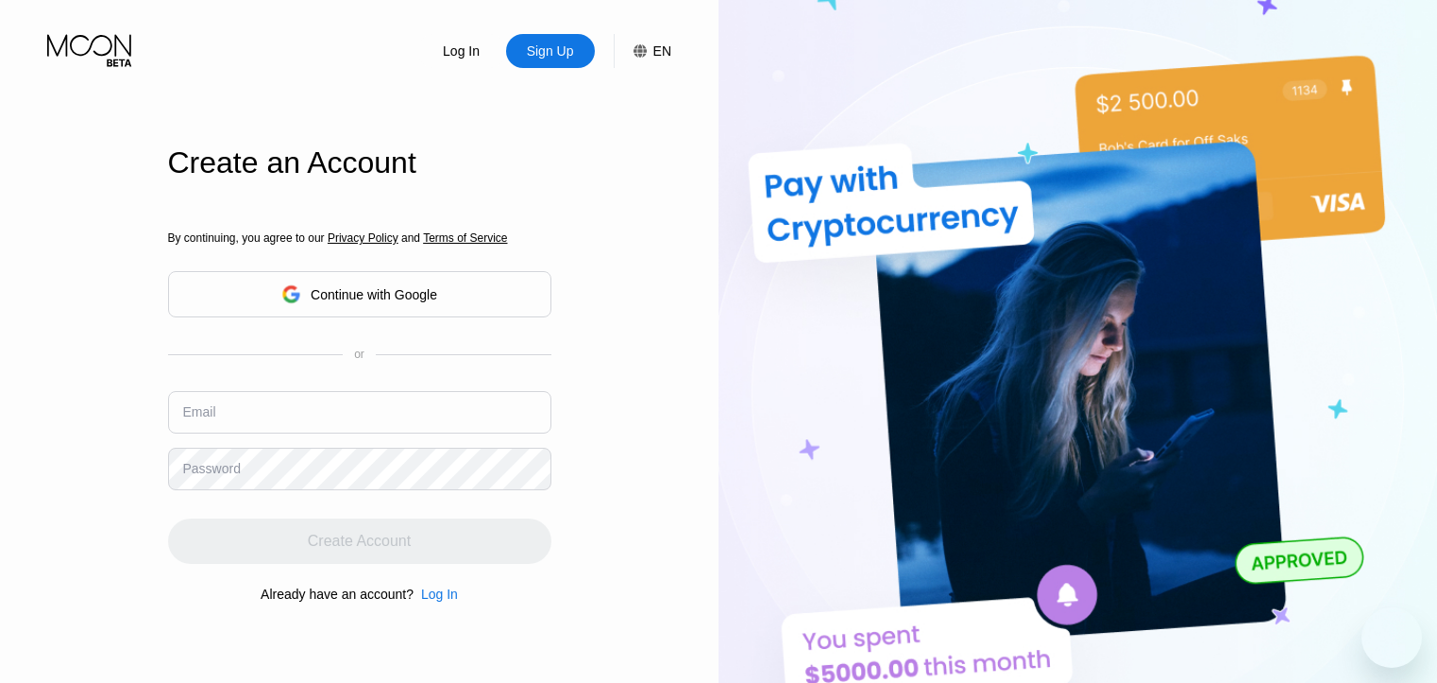 This screenshot has height=683, width=1437. Describe the element at coordinates (465, 238) in the screenshot. I see `span: Terms of Service` at that location.